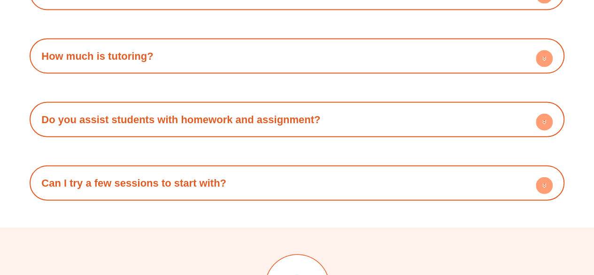 The height and width of the screenshot is (275, 594). What do you see at coordinates (134, 183) in the screenshot?
I see `a: Can I try a few sessions to start with?` at bounding box center [134, 183].